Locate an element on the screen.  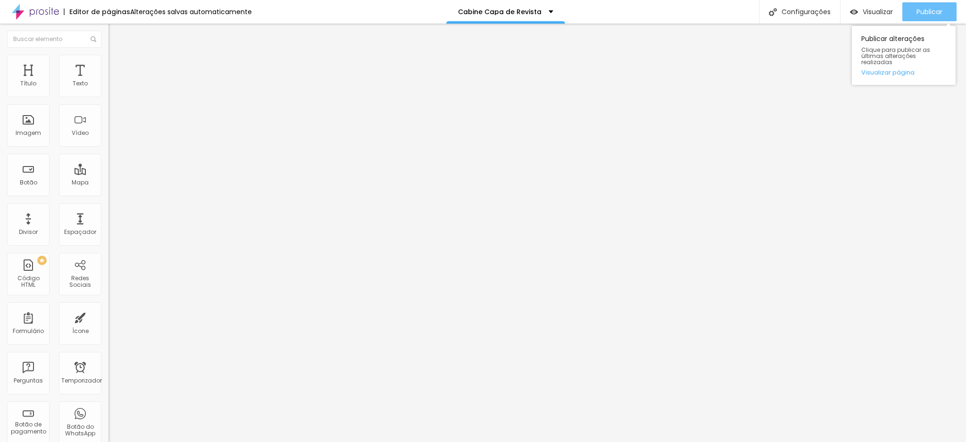
font: Vídeo is located at coordinates (80, 133).